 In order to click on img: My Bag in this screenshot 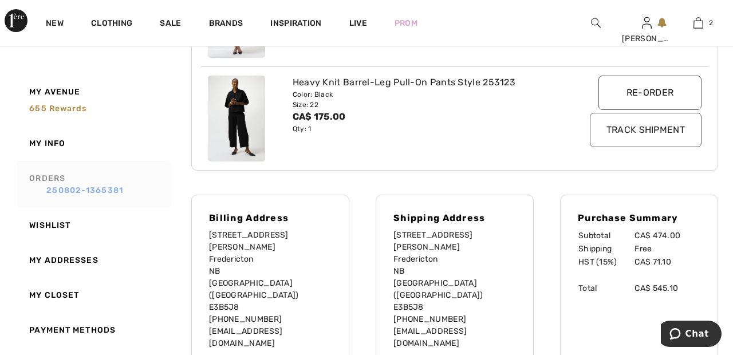, I will do `click(698, 23)`.